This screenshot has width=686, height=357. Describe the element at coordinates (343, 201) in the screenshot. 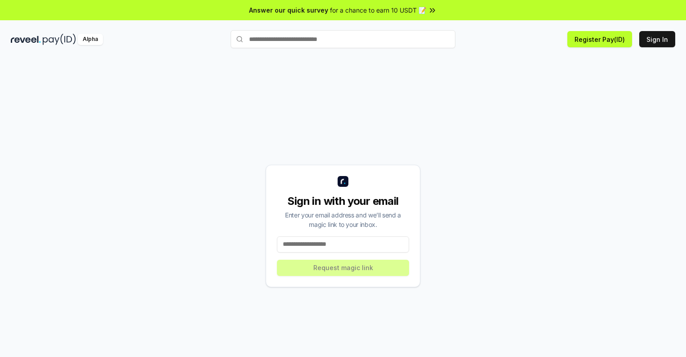

I see `div: Sign in with your email` at that location.